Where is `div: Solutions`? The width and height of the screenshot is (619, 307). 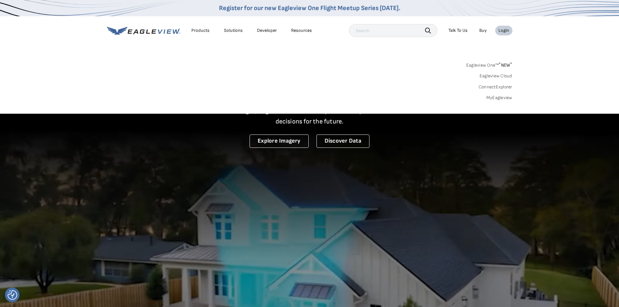
div: Solutions is located at coordinates (233, 31).